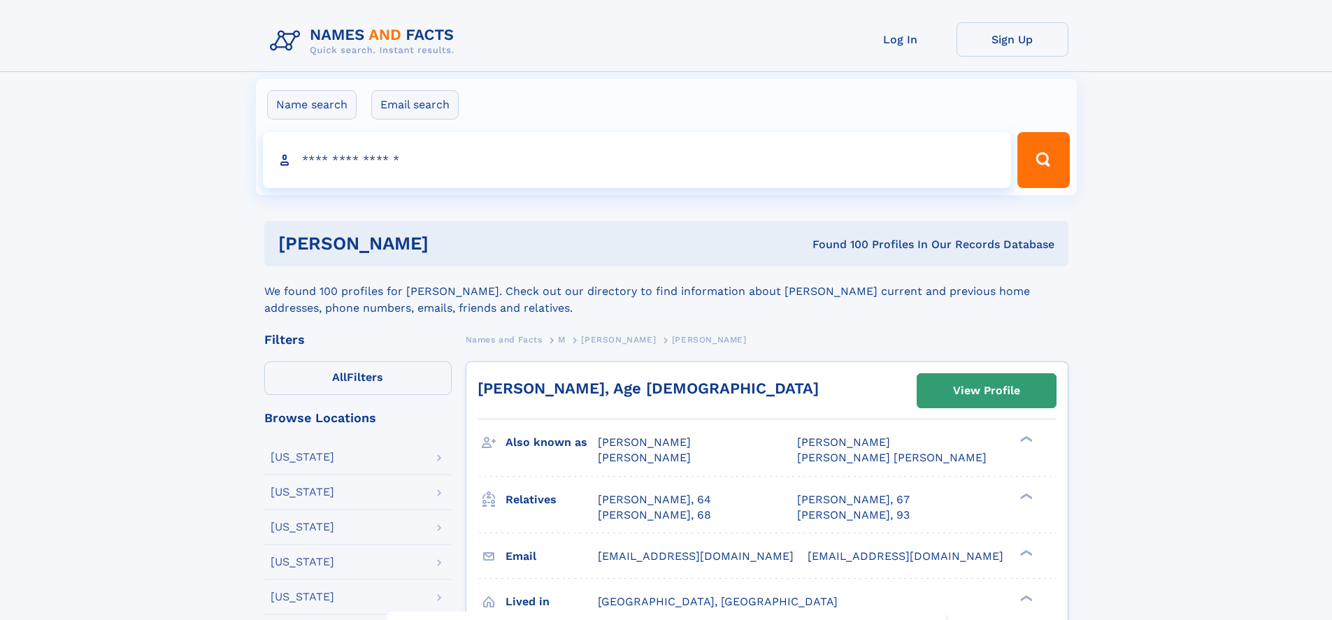  Describe the element at coordinates (1012, 39) in the screenshot. I see `a: Sign Up` at that location.